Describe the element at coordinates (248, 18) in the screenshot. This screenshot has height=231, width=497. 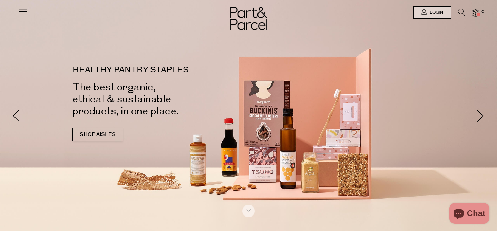
I see `img: Part&Parcel` at that location.